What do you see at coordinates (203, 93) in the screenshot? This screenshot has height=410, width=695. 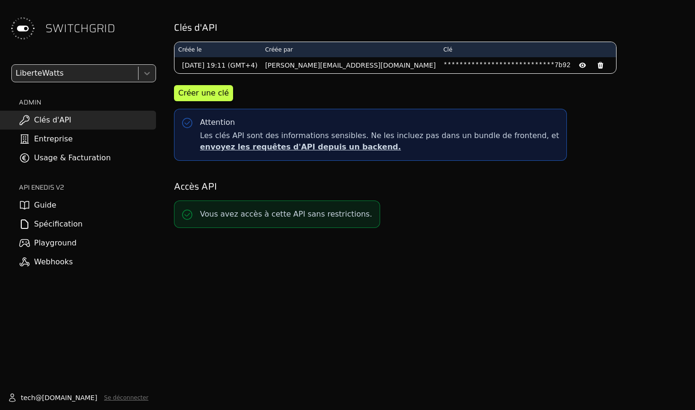 I see `div: Créer une clé` at bounding box center [203, 93].